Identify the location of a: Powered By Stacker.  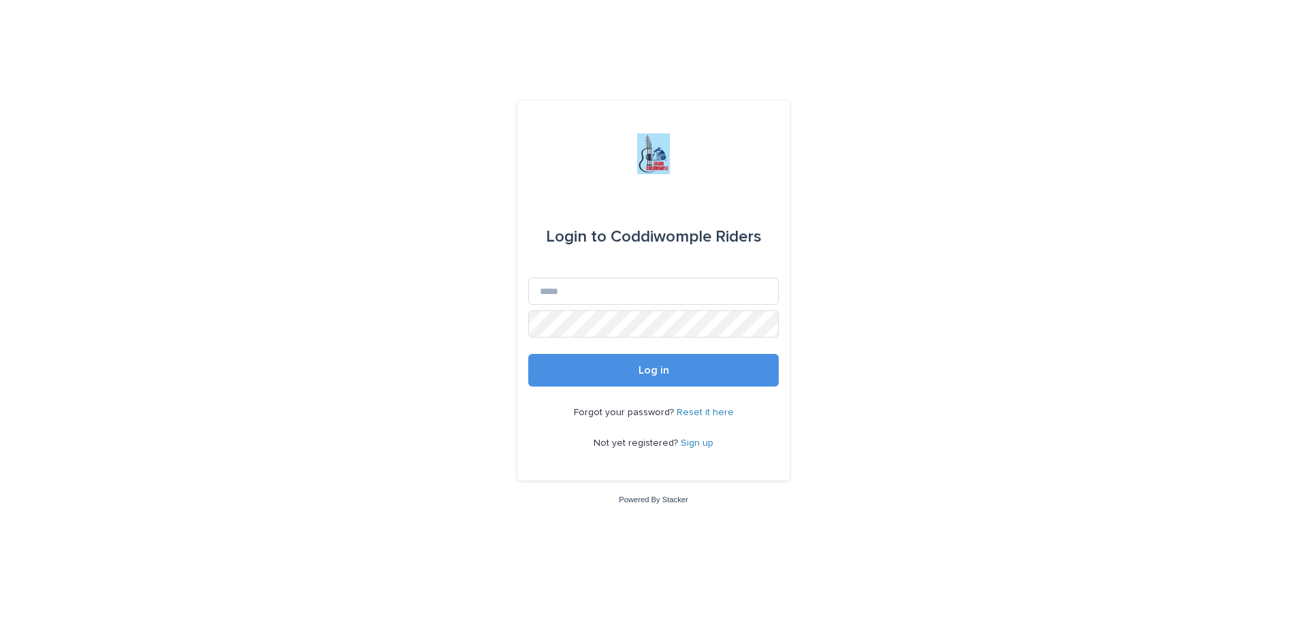
(653, 500).